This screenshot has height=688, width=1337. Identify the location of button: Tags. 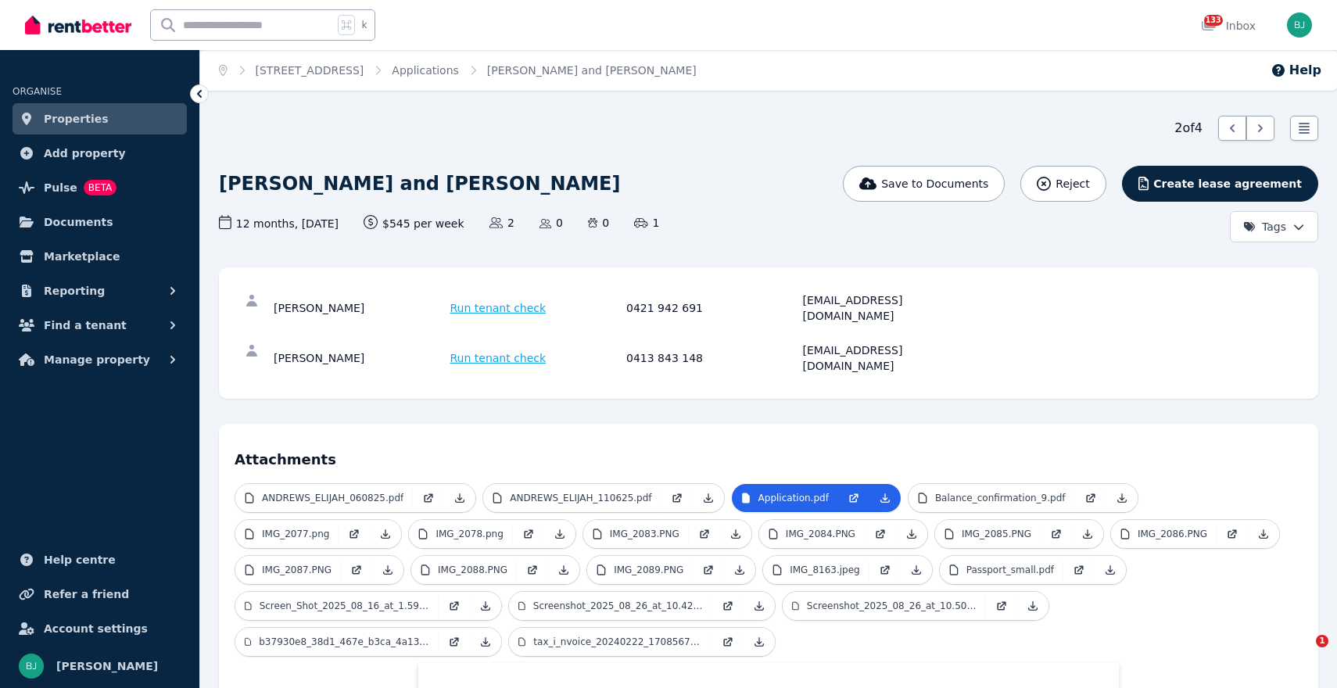
(1274, 227).